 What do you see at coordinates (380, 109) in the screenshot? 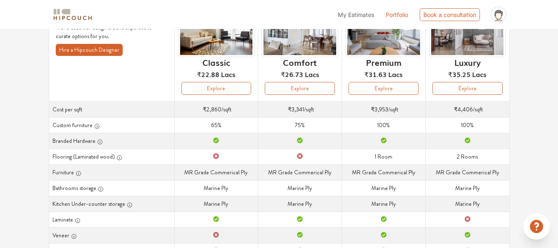
I see `span: ₹3,953` at bounding box center [380, 109].